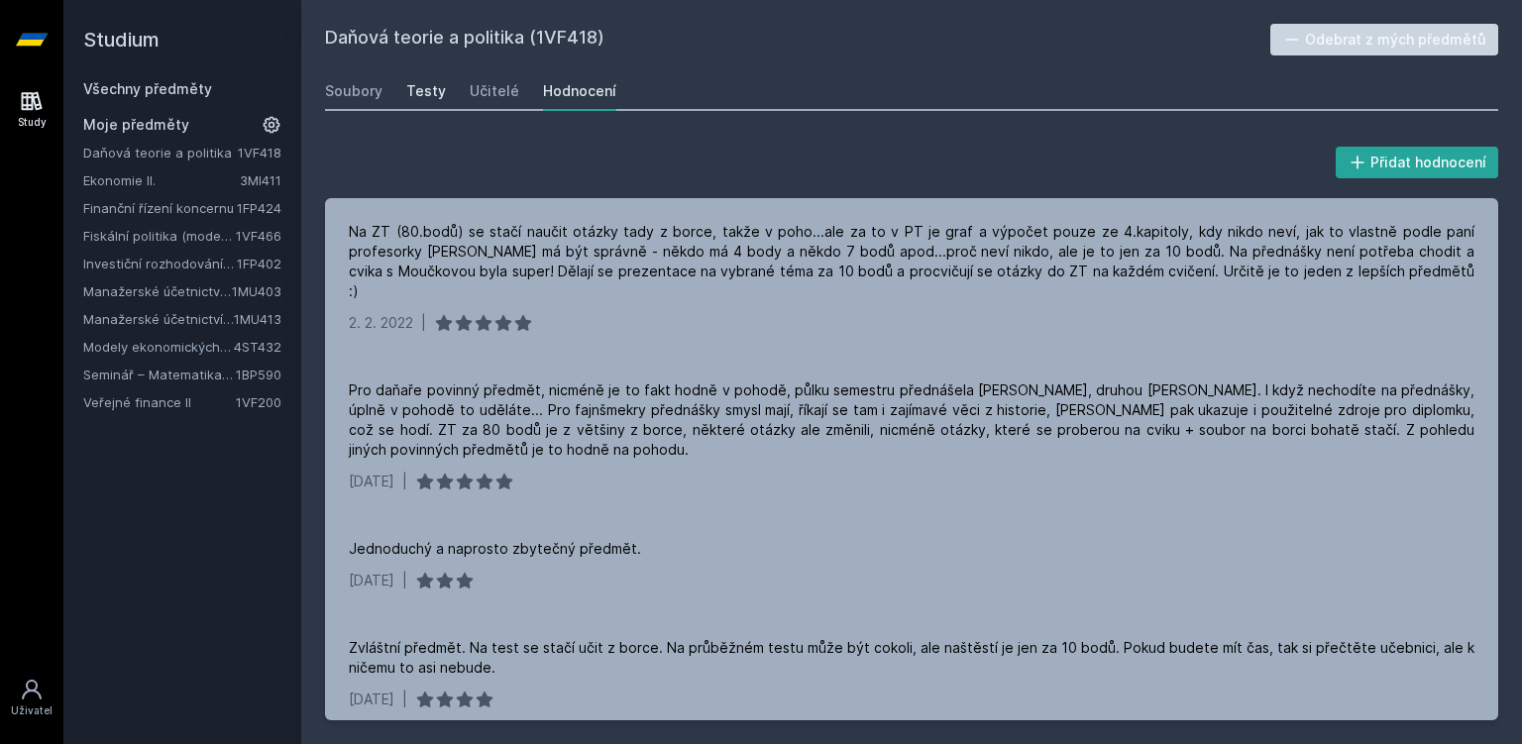 This screenshot has width=1522, height=744. I want to click on a: Fiskální politika (moderní trendy a případové studie) (anglicky), so click(160, 236).